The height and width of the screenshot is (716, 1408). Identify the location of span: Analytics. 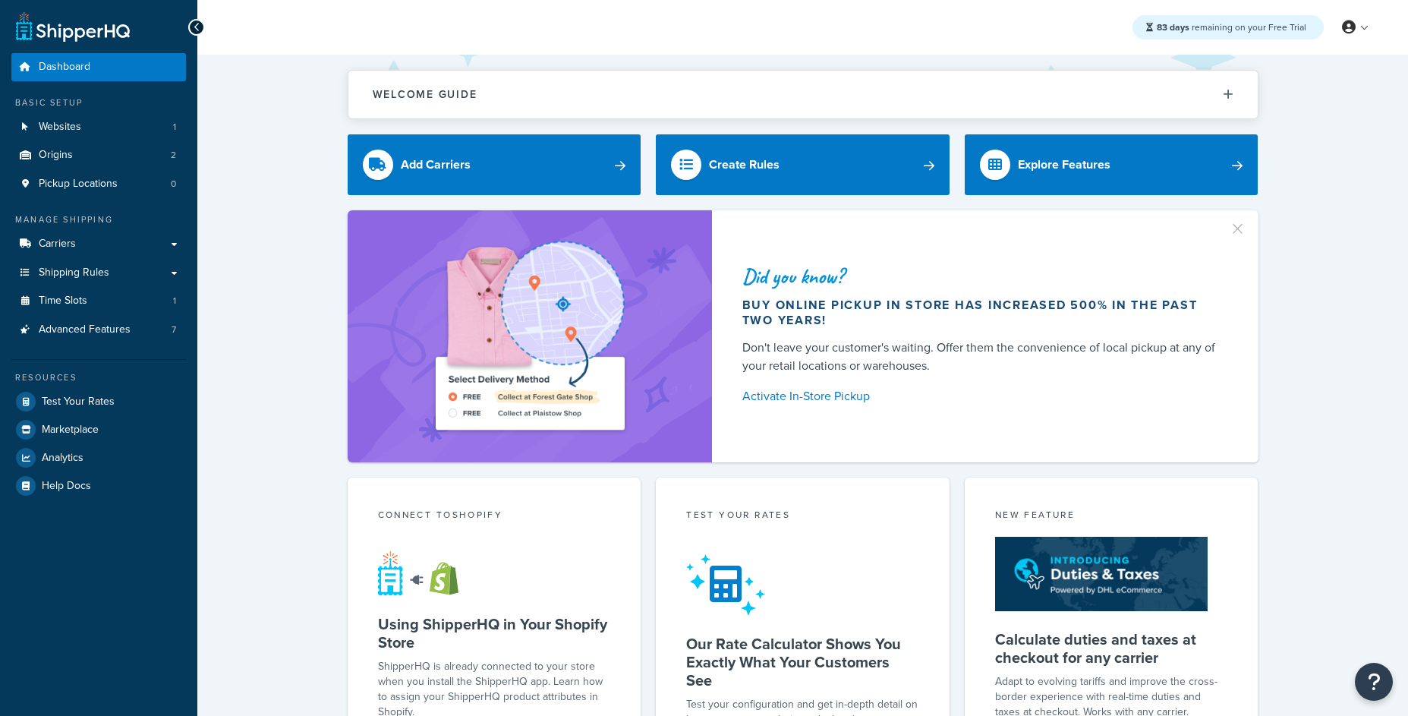
(62, 458).